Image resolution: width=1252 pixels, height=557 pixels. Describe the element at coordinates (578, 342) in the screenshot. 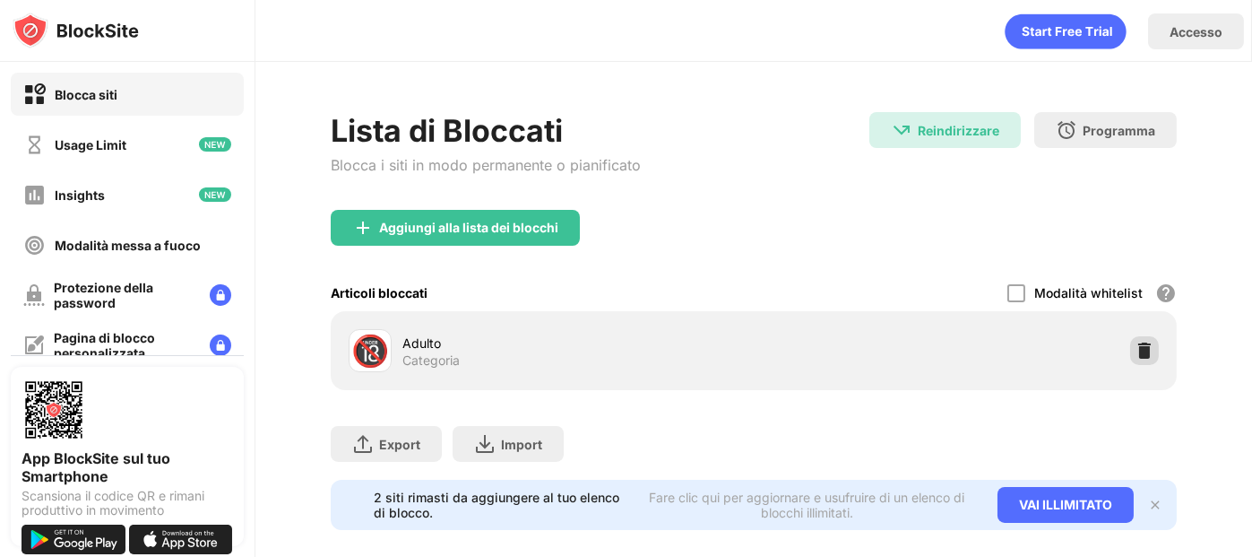

I see `div: Adulto` at that location.